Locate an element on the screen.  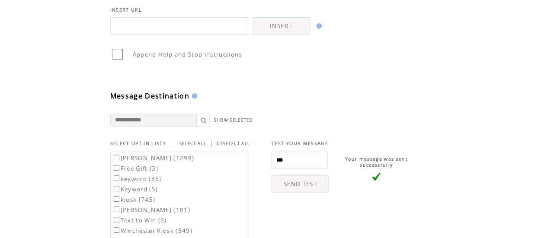
span: TEST YOUR MESSAGE is located at coordinates (299, 143).